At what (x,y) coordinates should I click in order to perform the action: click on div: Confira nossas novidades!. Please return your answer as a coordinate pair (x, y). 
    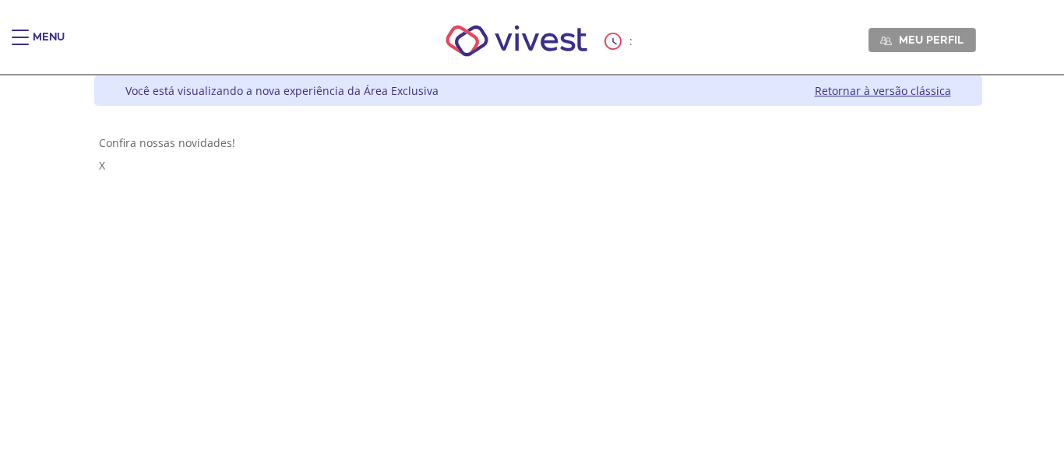
    Looking at the image, I should click on (538, 142).